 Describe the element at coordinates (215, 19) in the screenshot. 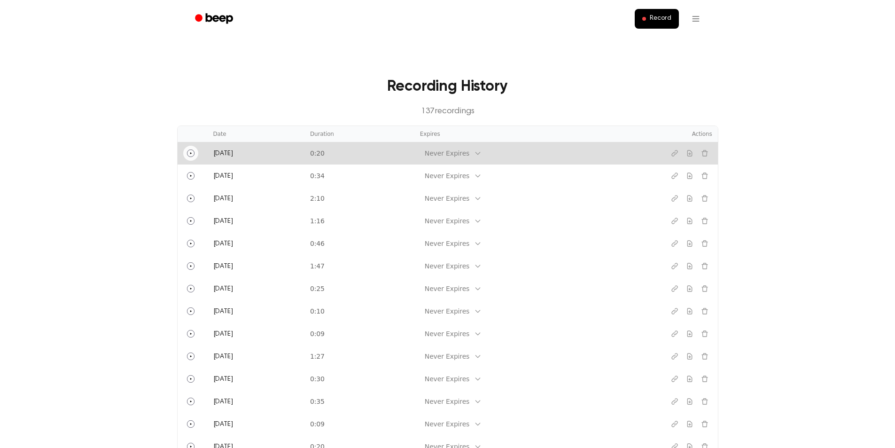

I see `a: Beep` at that location.